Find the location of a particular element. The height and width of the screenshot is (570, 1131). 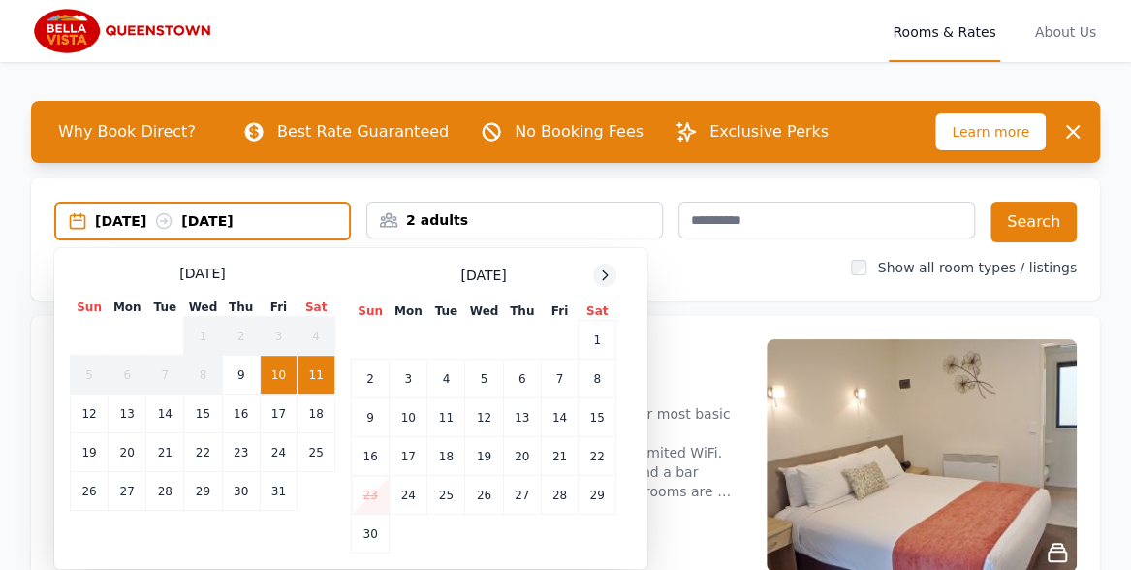

p: Exclusive Perks is located at coordinates (769, 132).